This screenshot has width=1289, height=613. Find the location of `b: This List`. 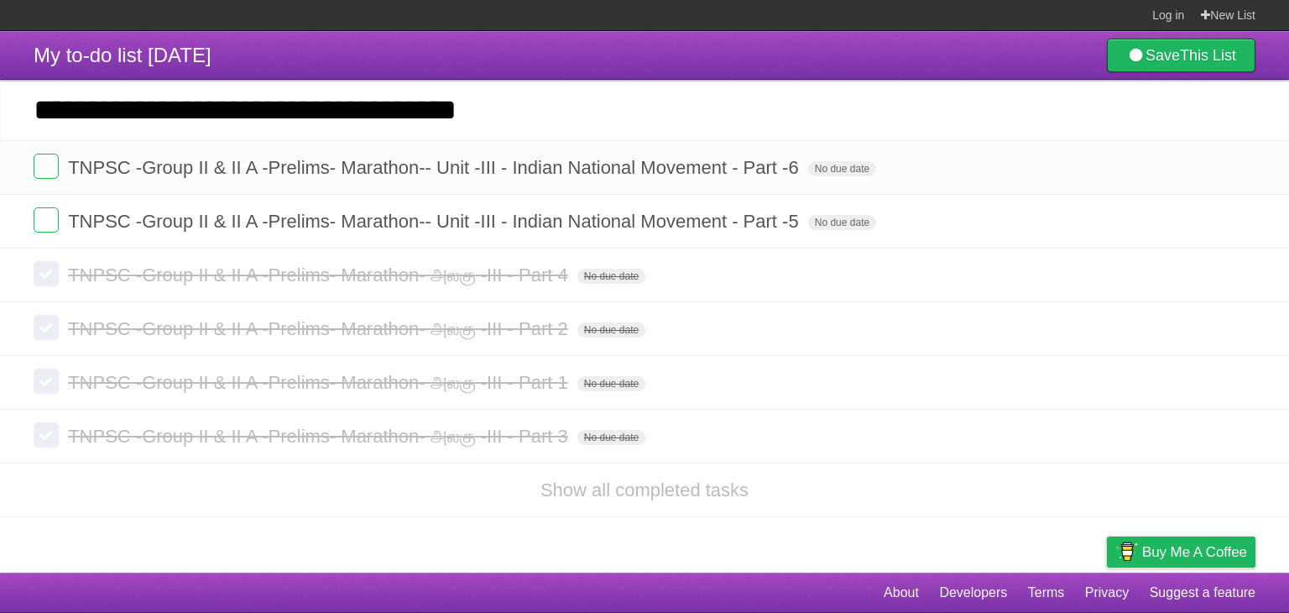

b: This List is located at coordinates (1208, 55).